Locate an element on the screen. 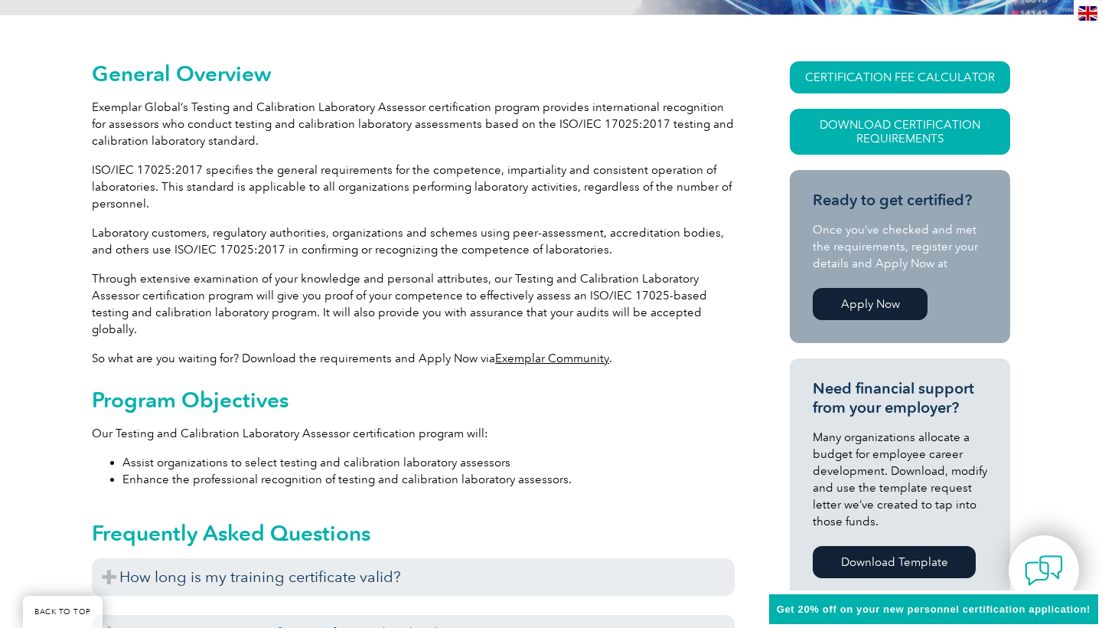 This screenshot has height=628, width=1102. a: BACK TO TOP is located at coordinates (63, 612).